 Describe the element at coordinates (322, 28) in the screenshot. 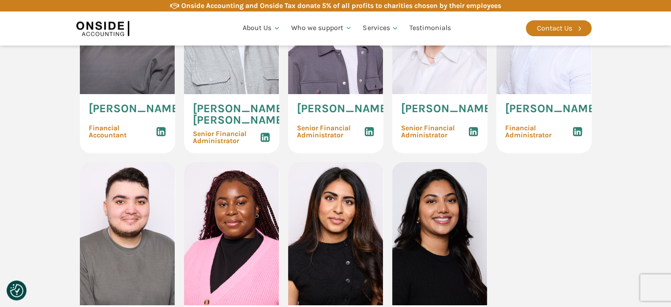

I see `a: Who we support` at that location.